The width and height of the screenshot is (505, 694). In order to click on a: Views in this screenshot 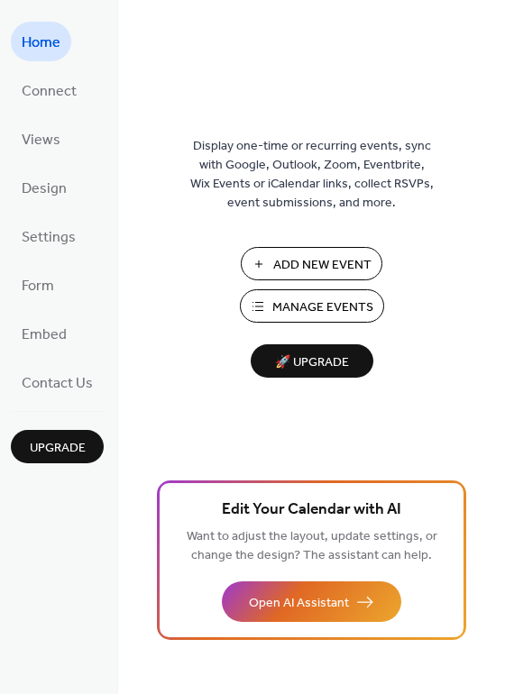, I will do `click(41, 139)`.